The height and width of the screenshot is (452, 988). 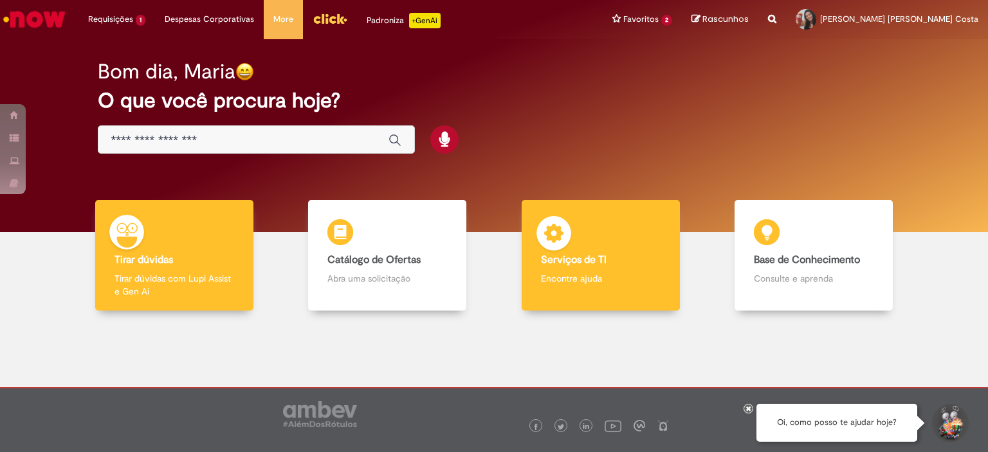 I want to click on h2: O que você procura hoje?, so click(x=494, y=100).